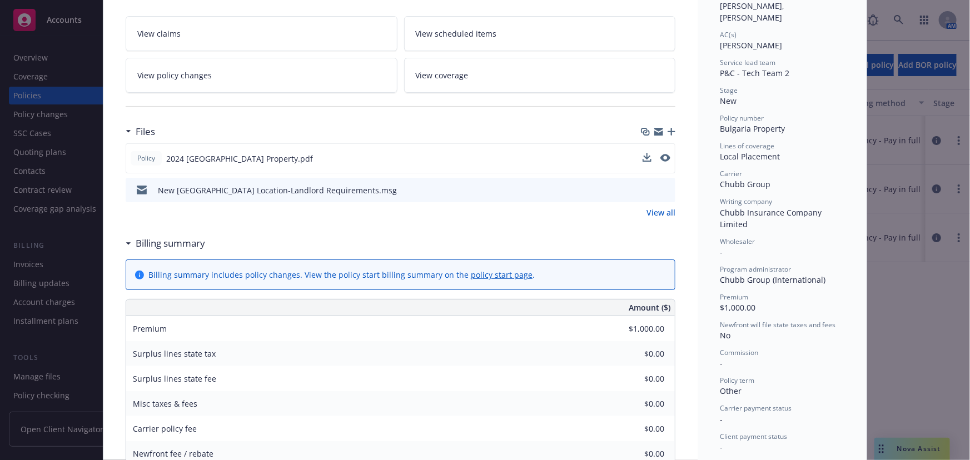 This screenshot has height=460, width=970. Describe the element at coordinates (649, 307) in the screenshot. I see `span: Amount ($)` at that location.